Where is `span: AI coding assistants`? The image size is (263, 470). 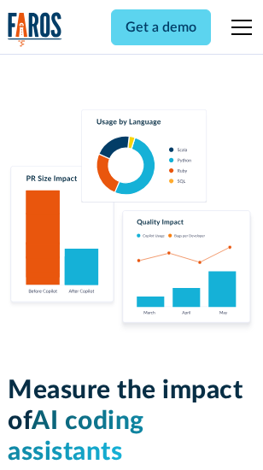
span: AI coding assistants is located at coordinates (76, 436).